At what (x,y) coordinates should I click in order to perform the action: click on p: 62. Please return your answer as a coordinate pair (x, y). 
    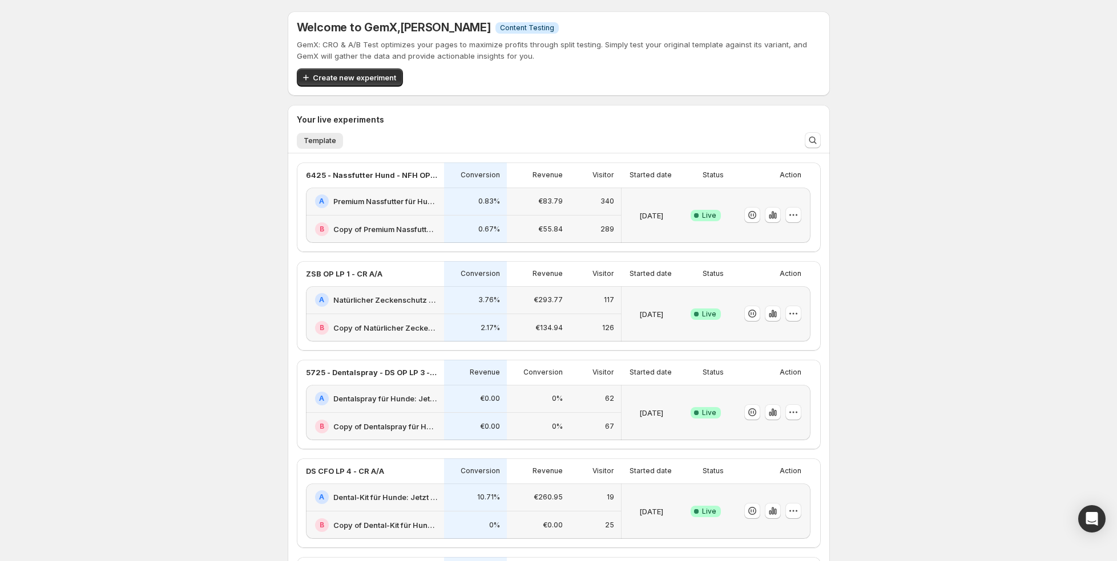
    Looking at the image, I should click on (609, 399).